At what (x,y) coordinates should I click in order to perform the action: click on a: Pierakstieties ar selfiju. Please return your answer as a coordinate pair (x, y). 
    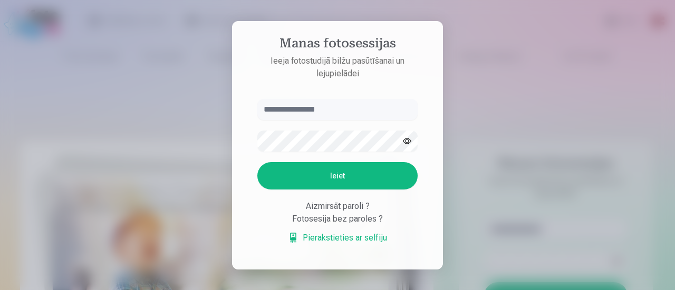
    Looking at the image, I should click on (337, 238).